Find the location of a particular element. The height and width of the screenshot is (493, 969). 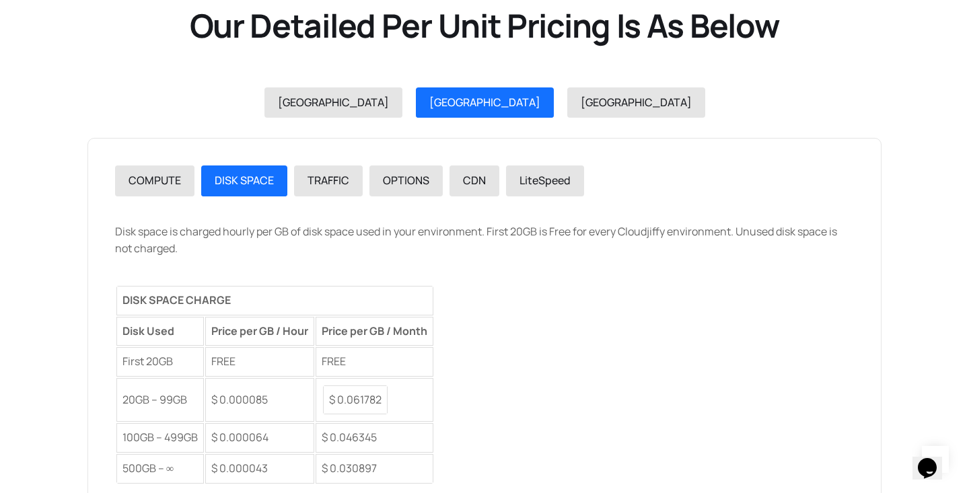

span: TRAFFIC is located at coordinates (328, 180).